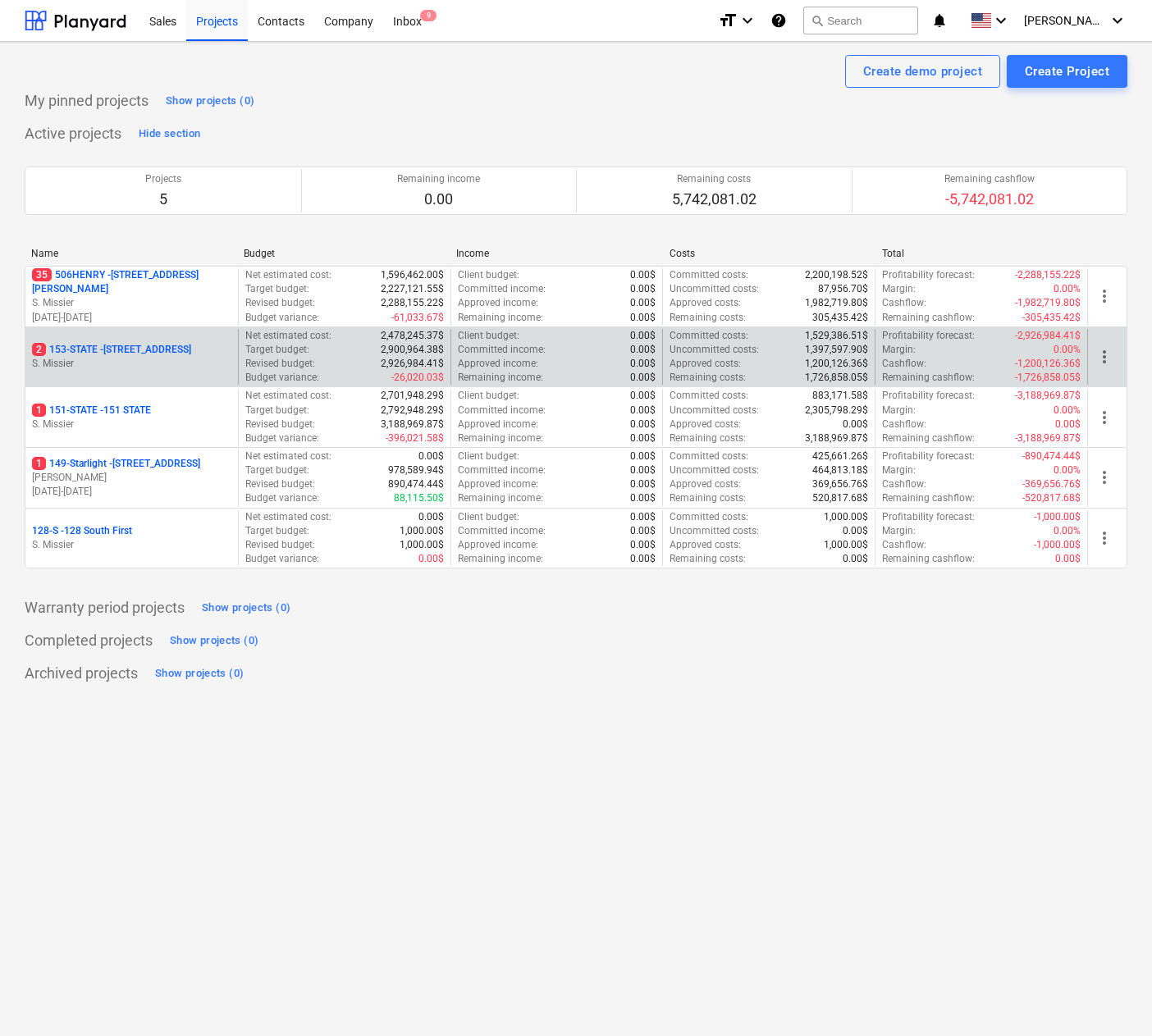 This screenshot has height=1036, width=1152. I want to click on p: -305,435.42$, so click(1052, 317).